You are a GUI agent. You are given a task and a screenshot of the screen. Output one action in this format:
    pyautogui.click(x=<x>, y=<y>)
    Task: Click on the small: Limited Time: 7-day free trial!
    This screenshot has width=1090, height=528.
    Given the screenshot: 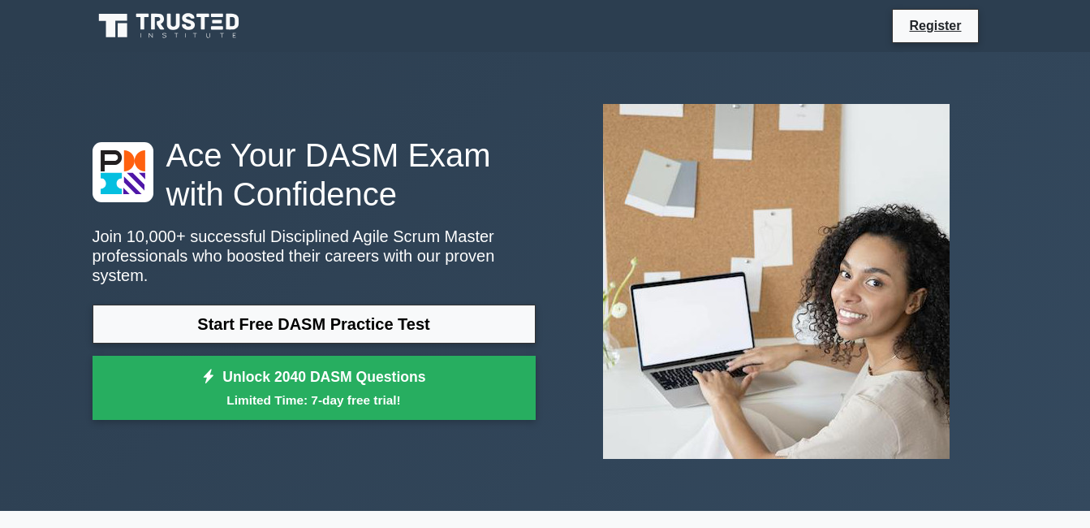 What is the action you would take?
    pyautogui.click(x=314, y=399)
    